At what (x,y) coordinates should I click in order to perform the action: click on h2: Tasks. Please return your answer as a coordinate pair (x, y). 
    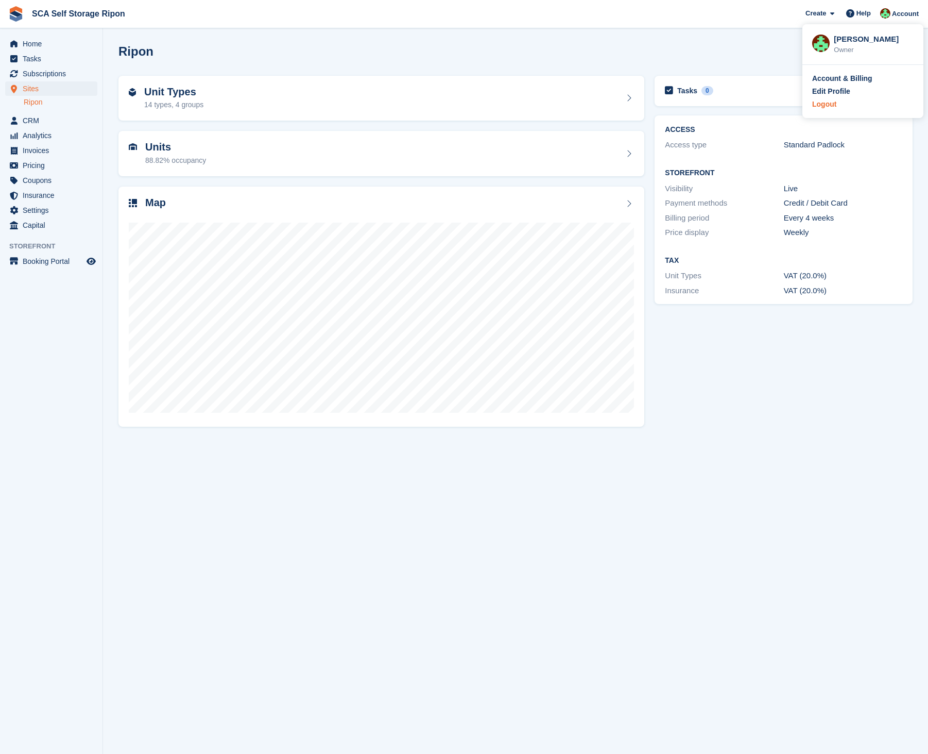
    Looking at the image, I should click on (687, 91).